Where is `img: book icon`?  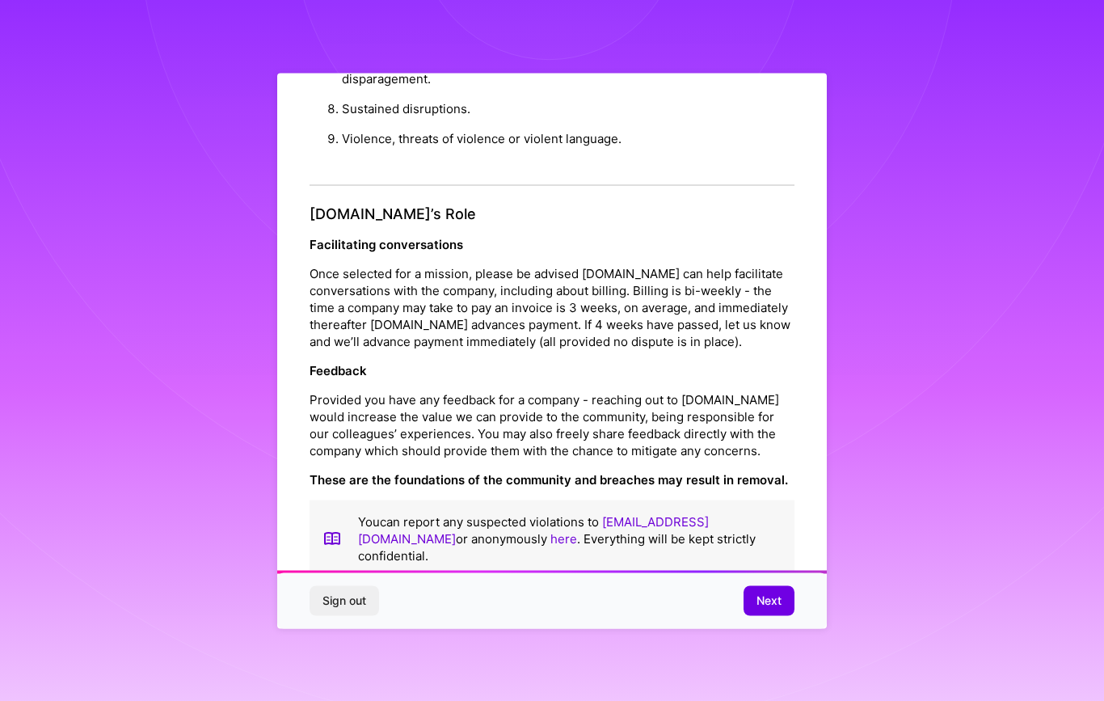
img: book icon is located at coordinates (332, 537).